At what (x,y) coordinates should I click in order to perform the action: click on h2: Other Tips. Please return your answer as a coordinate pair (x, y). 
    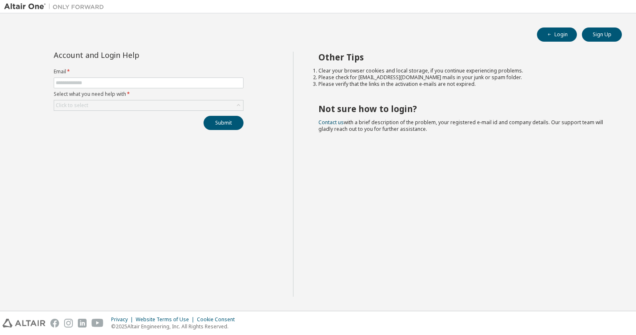
    Looking at the image, I should click on (463, 57).